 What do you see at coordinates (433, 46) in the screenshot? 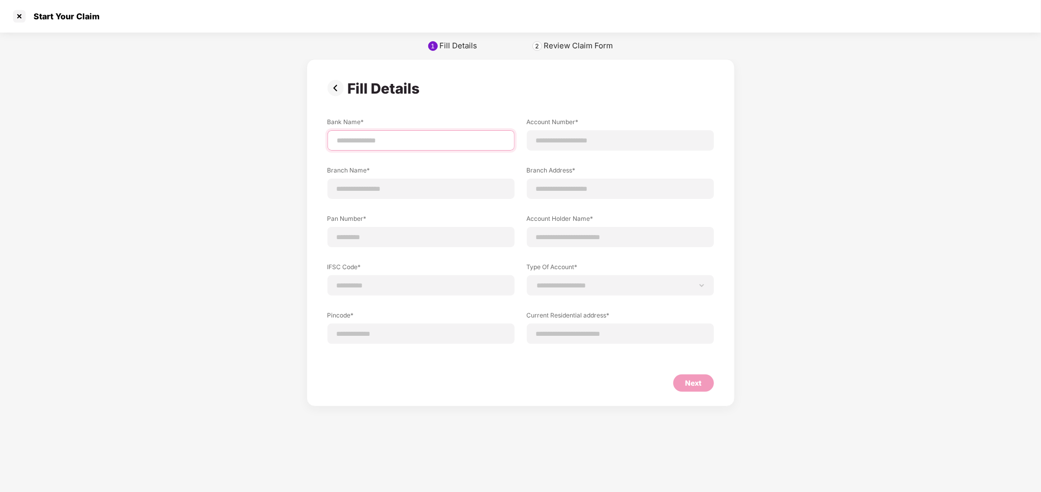
I see `div: 1` at bounding box center [433, 46].